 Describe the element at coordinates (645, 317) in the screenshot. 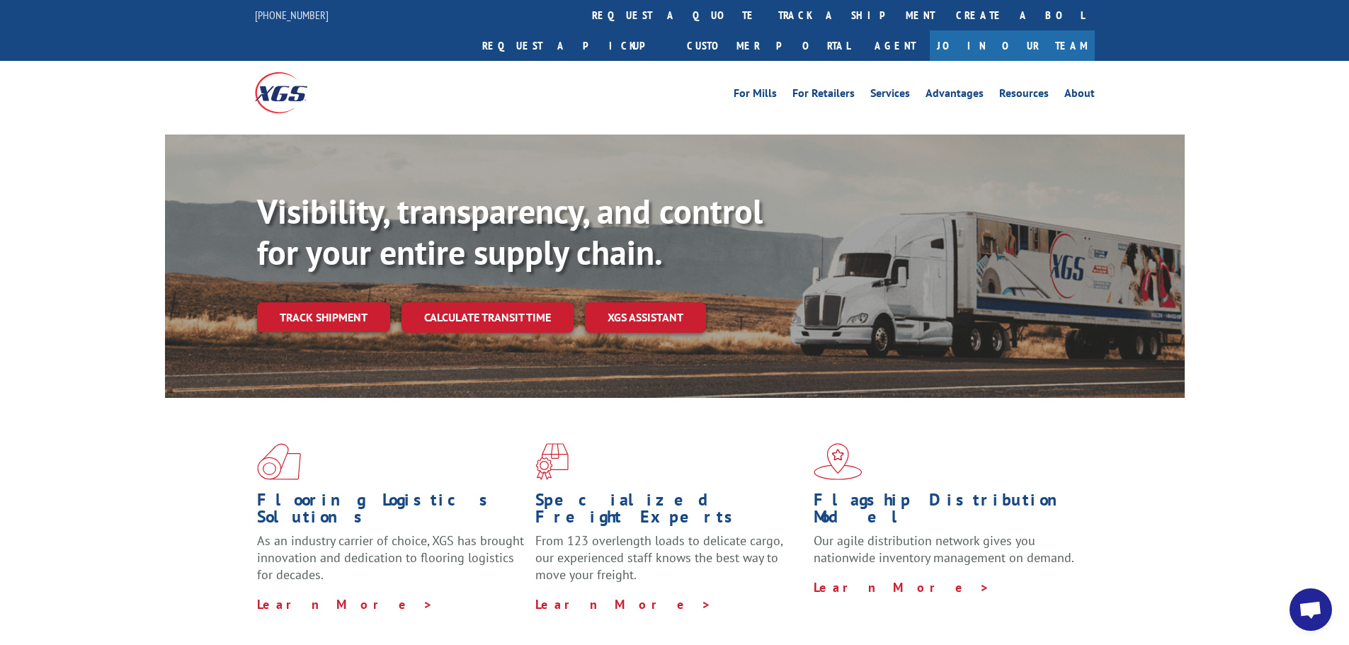

I see `a: XGS ASSISTANT` at that location.